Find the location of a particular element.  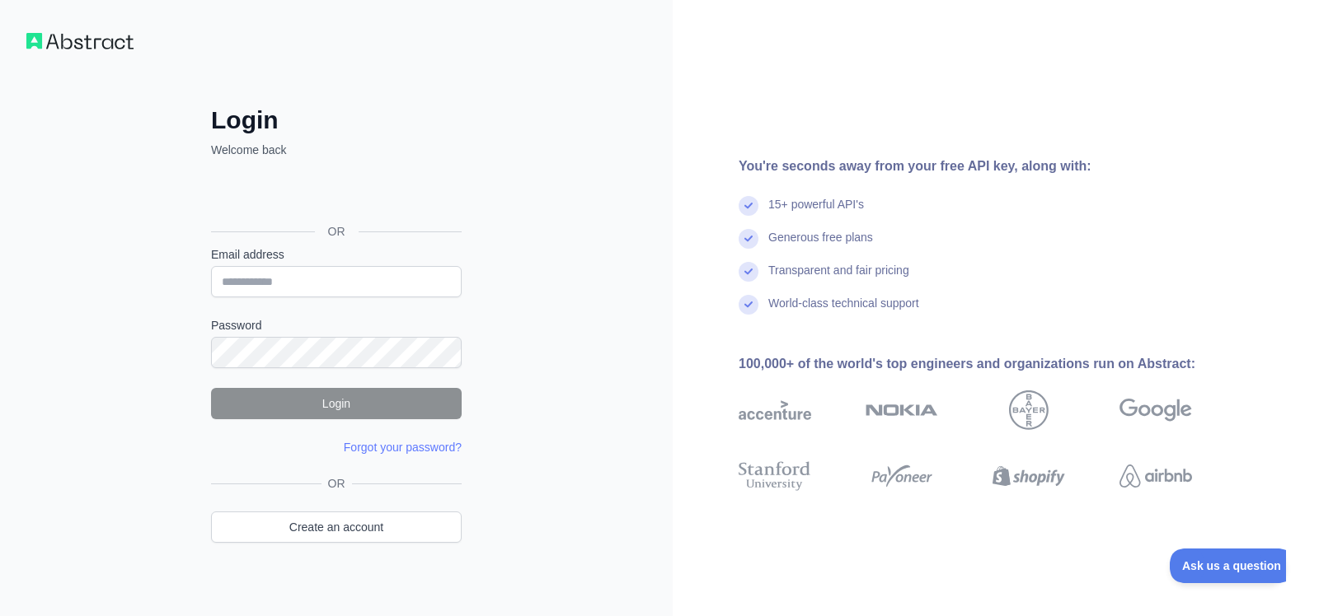

div: 15+ powerful API's is located at coordinates (816, 213).